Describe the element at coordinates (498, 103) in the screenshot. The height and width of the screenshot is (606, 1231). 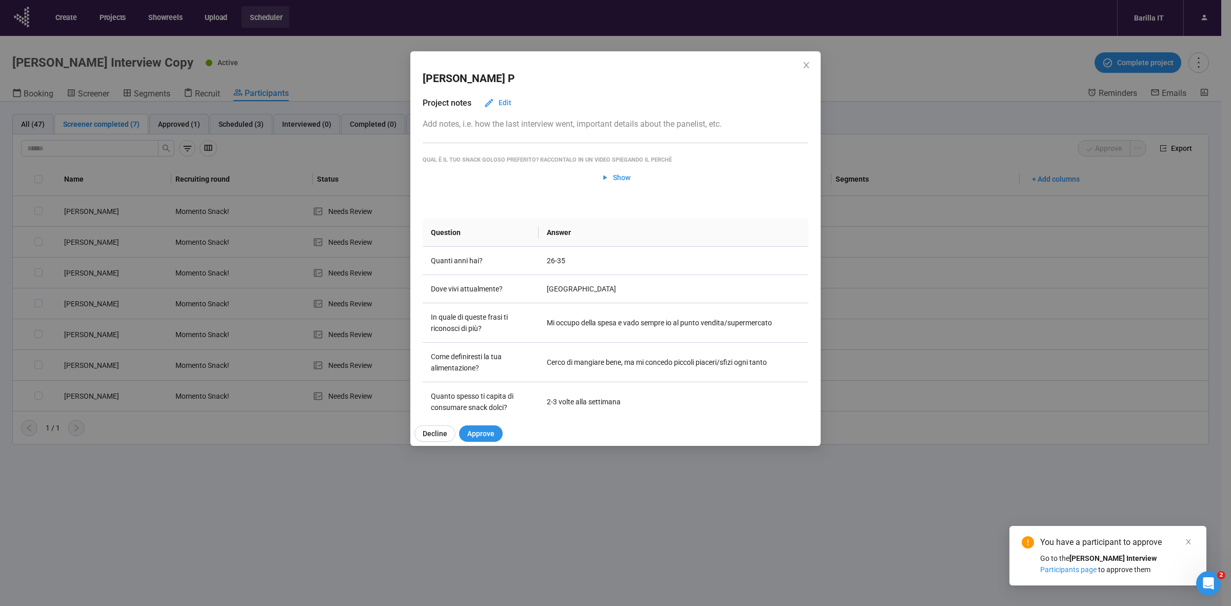
I see `button: Edit` at that location.